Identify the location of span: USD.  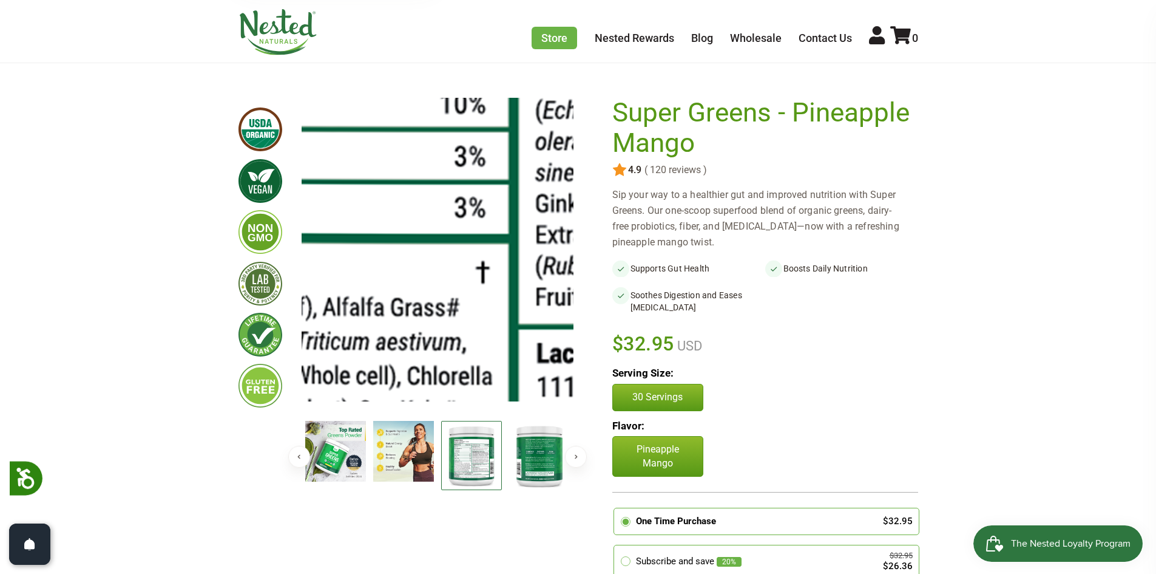
(688, 345).